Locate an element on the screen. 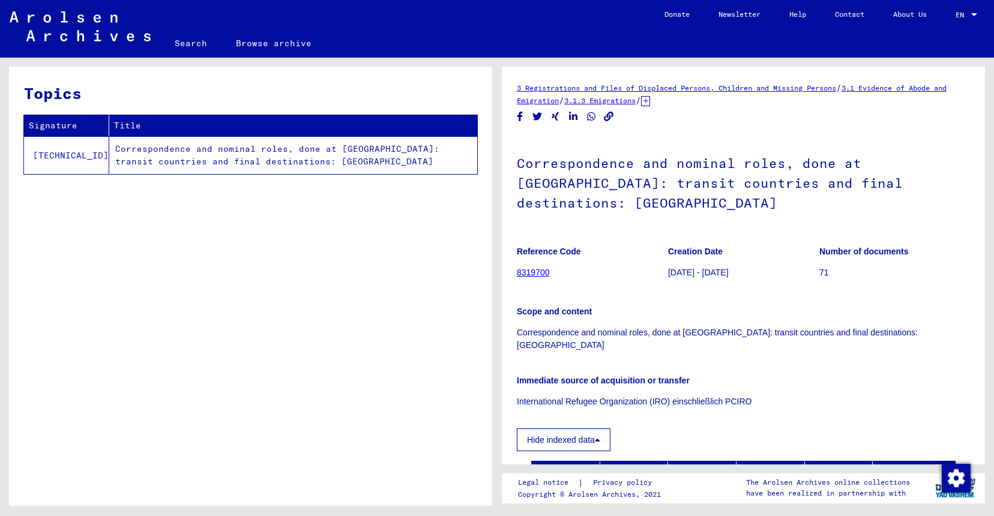 The image size is (994, 516). button: Copy link is located at coordinates (609, 116).